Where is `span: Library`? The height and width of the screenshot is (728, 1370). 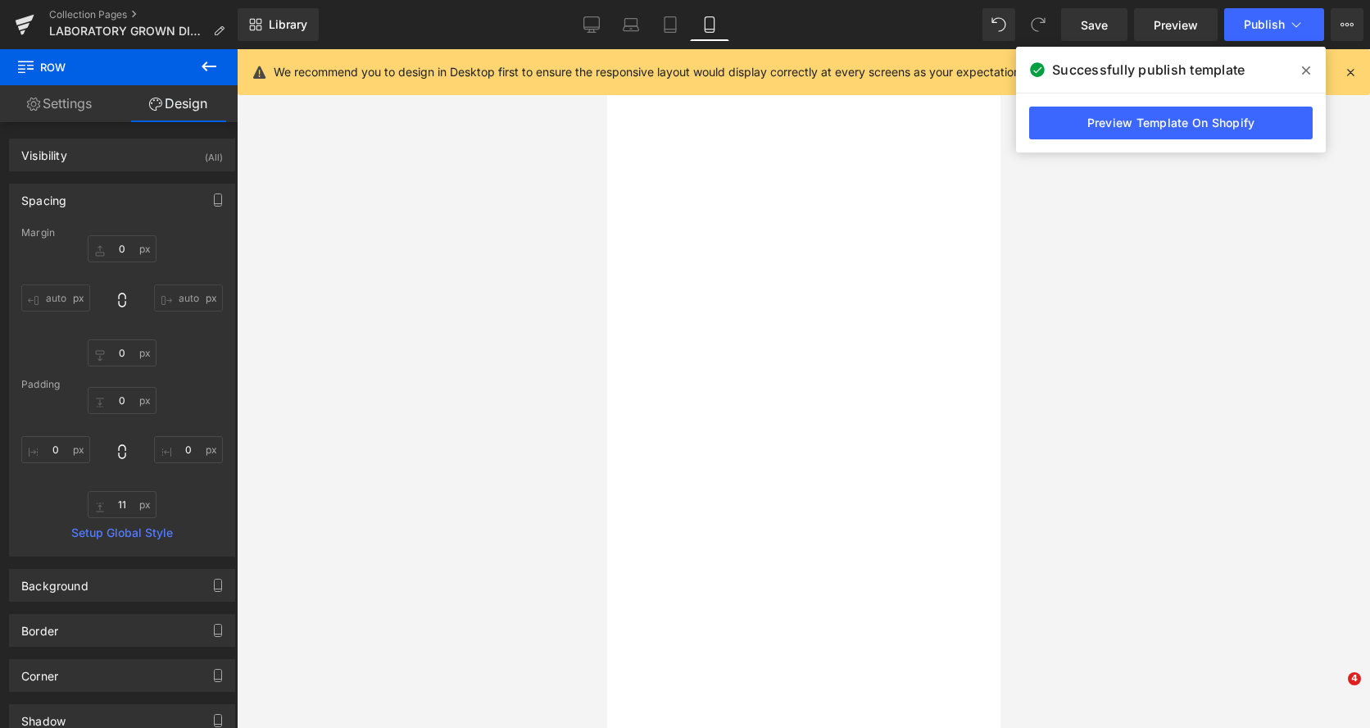 span: Library is located at coordinates (288, 25).